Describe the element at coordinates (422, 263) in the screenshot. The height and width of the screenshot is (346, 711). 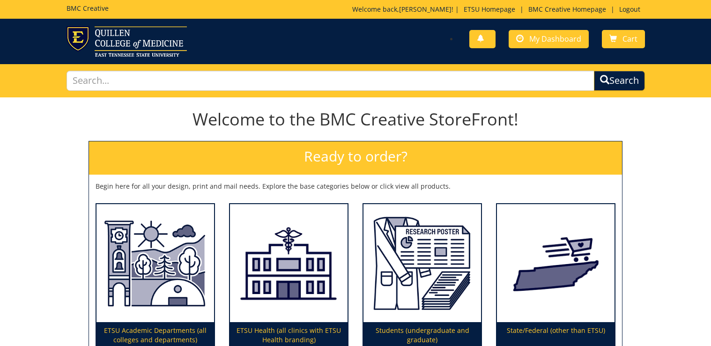
I see `img: Students (undergraduate and graduate)` at that location.